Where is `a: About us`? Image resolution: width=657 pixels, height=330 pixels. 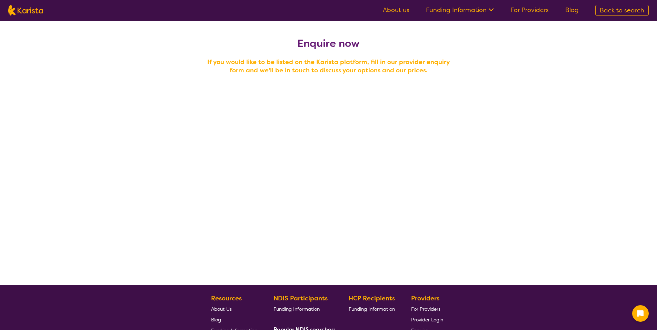
a: About us is located at coordinates (396, 10).